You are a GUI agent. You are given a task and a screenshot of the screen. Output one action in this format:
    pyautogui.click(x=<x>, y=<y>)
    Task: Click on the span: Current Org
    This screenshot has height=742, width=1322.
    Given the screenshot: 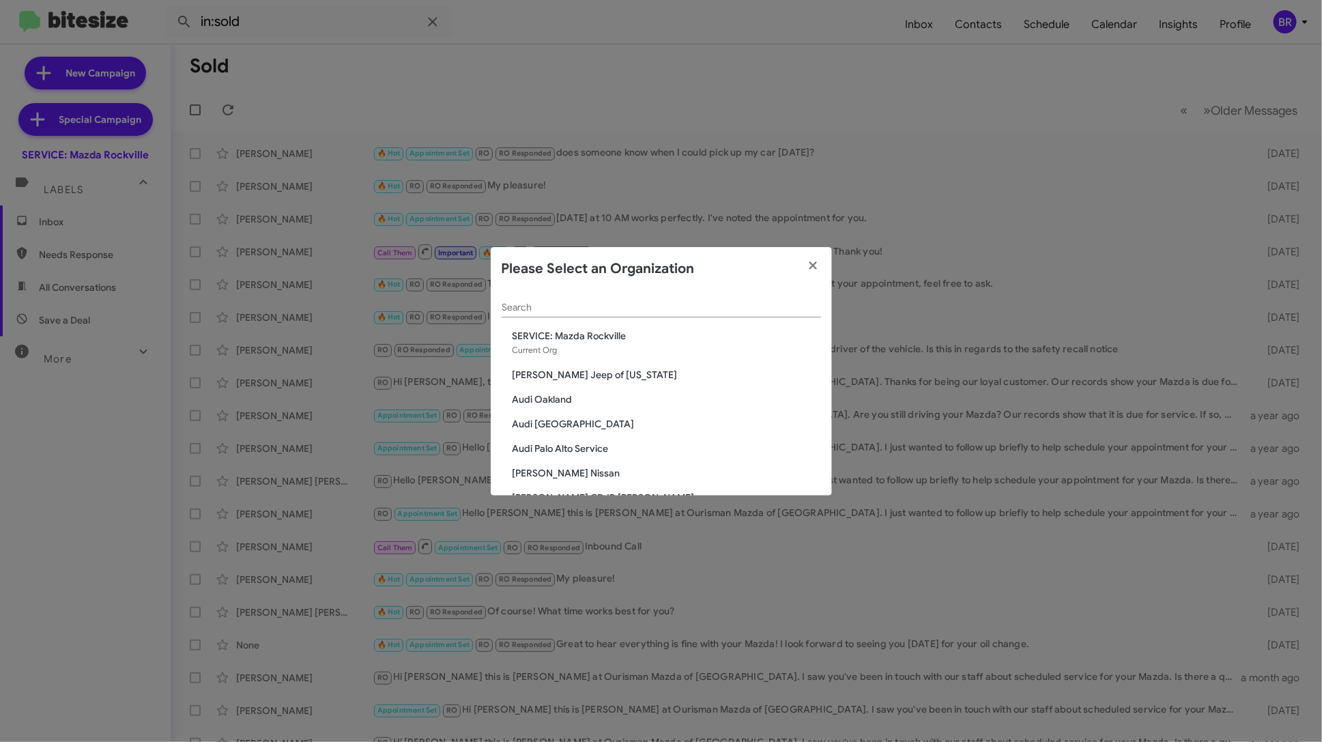 What is the action you would take?
    pyautogui.click(x=535, y=350)
    